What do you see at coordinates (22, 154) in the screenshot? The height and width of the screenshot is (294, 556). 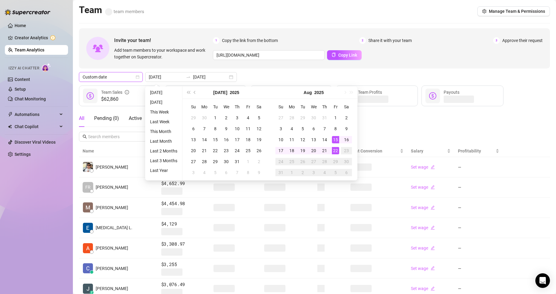 I see `a: Settings` at bounding box center [22, 154].